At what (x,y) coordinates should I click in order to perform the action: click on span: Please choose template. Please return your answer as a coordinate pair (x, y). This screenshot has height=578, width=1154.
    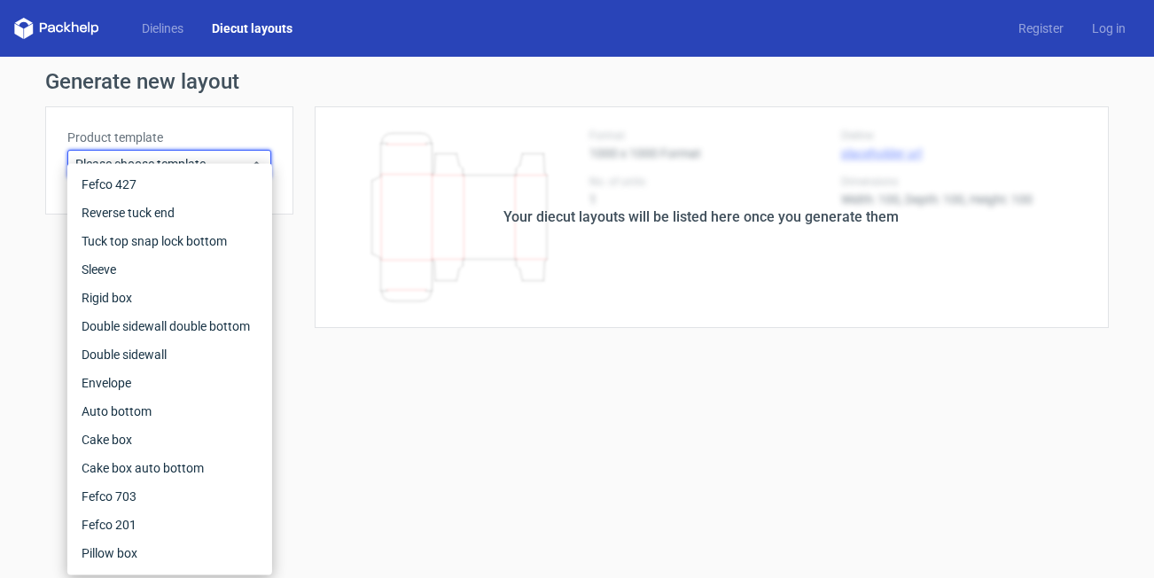
    Looking at the image, I should click on (162, 164).